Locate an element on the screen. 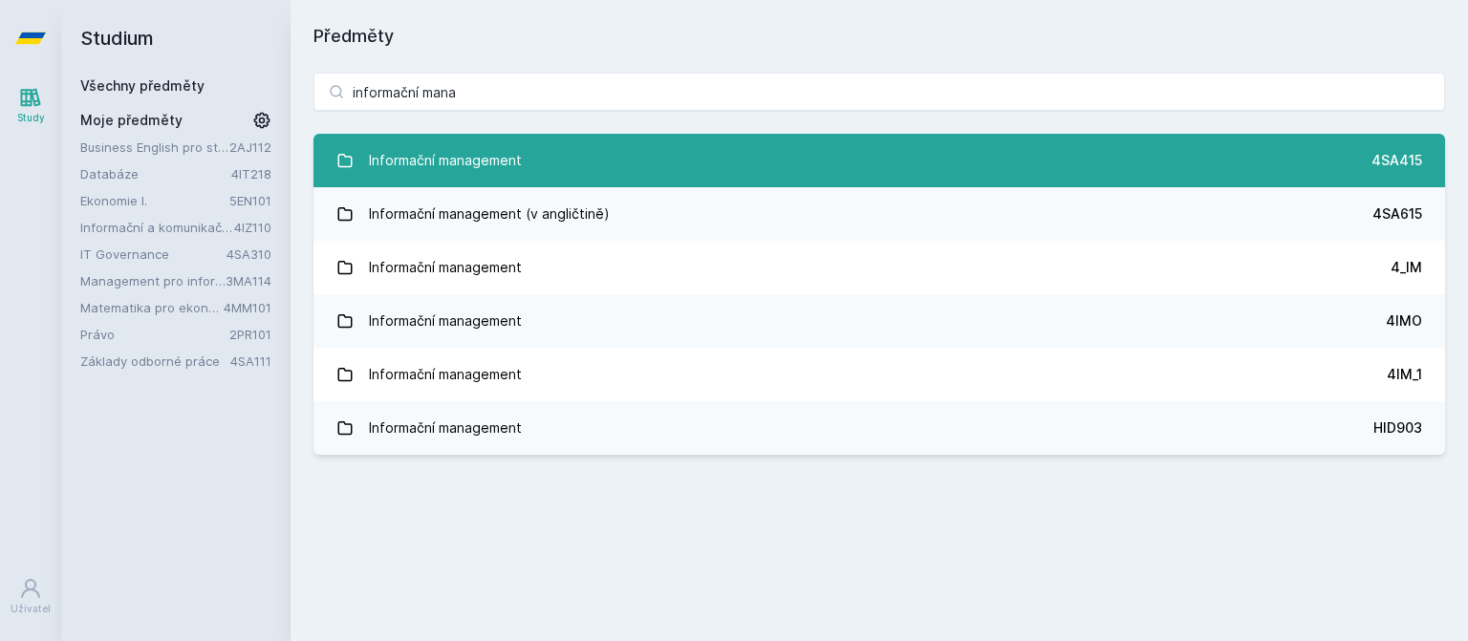 Image resolution: width=1468 pixels, height=641 pixels. div: 4IMO is located at coordinates (1404, 321).